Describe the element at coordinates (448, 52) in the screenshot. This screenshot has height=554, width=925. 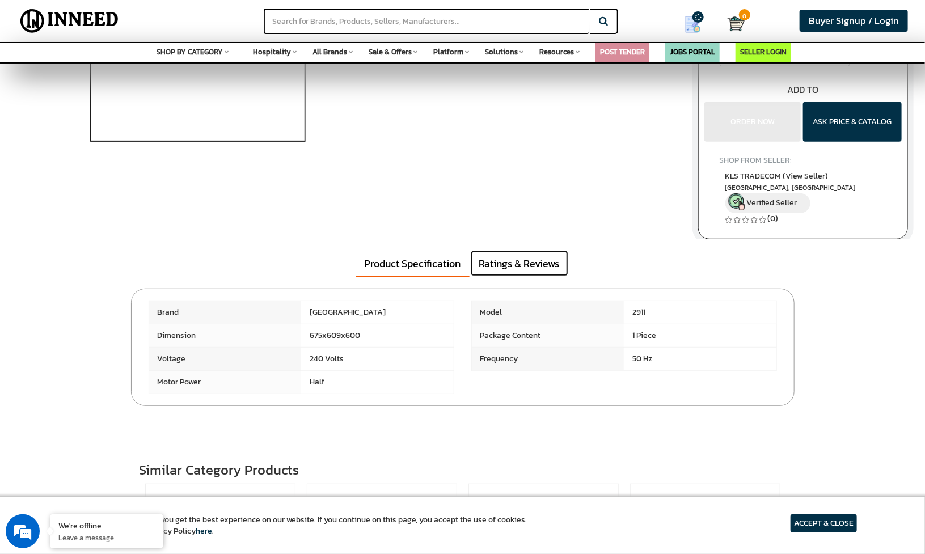
I see `span: Platform` at that location.